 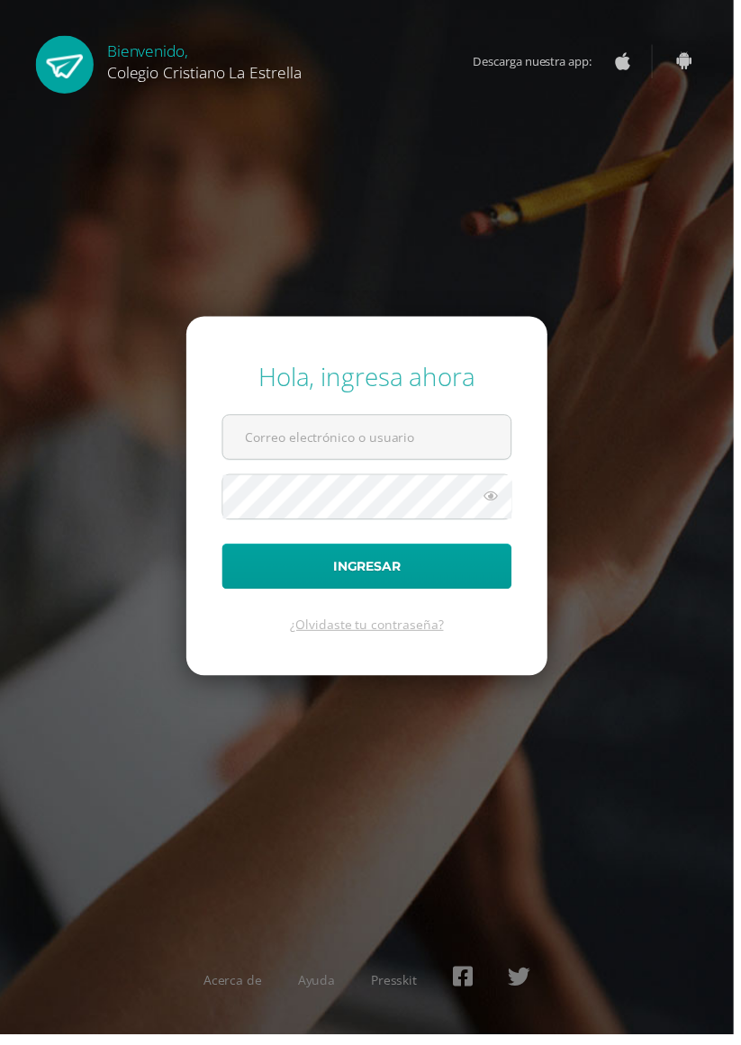 What do you see at coordinates (371, 630) in the screenshot?
I see `a: ¿Olvidaste tu contraseña?` at bounding box center [371, 630].